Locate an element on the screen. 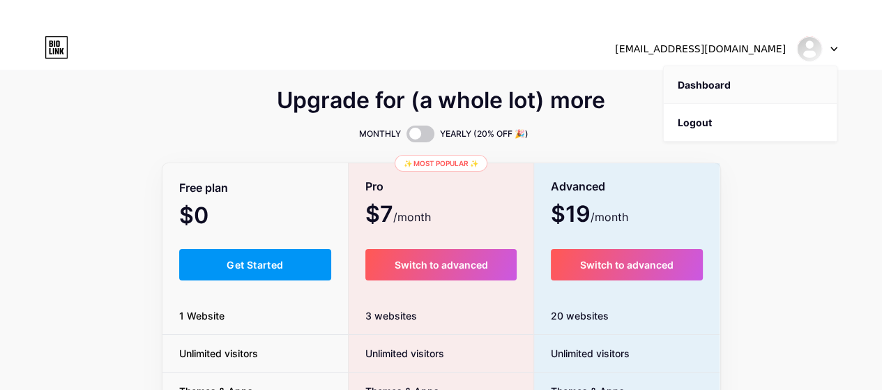 The width and height of the screenshot is (882, 390). span: Advanced is located at coordinates (578, 186).